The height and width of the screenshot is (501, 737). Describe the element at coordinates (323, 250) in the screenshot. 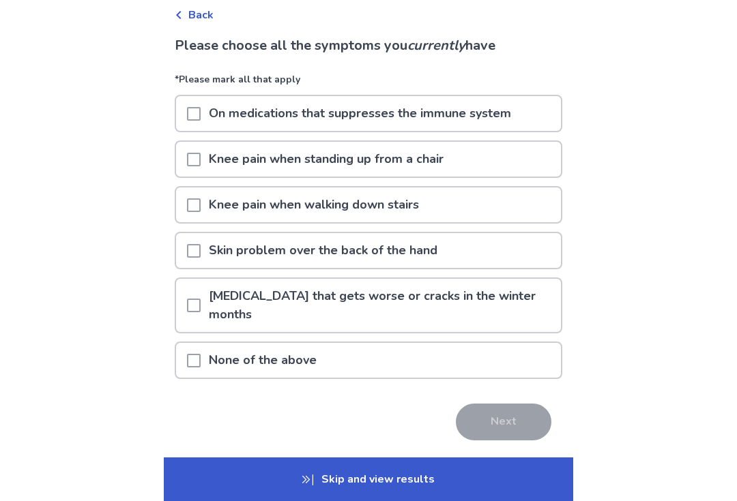

I see `p: Skin problem over the back of the hand` at that location.